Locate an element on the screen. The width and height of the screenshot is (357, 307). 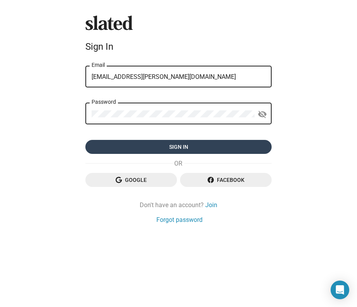
sl-branding: Sign In is located at coordinates (179, 35).